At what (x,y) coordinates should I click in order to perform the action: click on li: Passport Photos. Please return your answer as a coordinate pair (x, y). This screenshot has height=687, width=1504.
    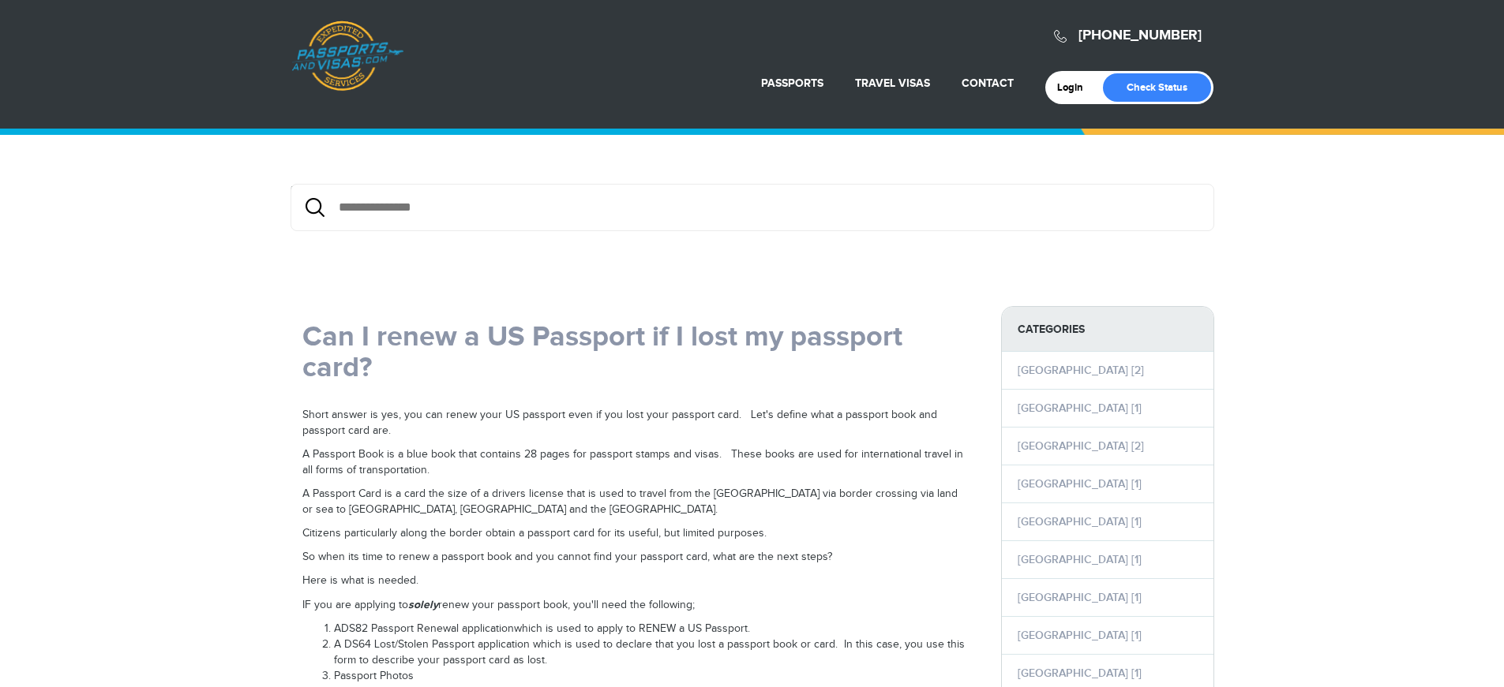
    Looking at the image, I should click on (650, 677).